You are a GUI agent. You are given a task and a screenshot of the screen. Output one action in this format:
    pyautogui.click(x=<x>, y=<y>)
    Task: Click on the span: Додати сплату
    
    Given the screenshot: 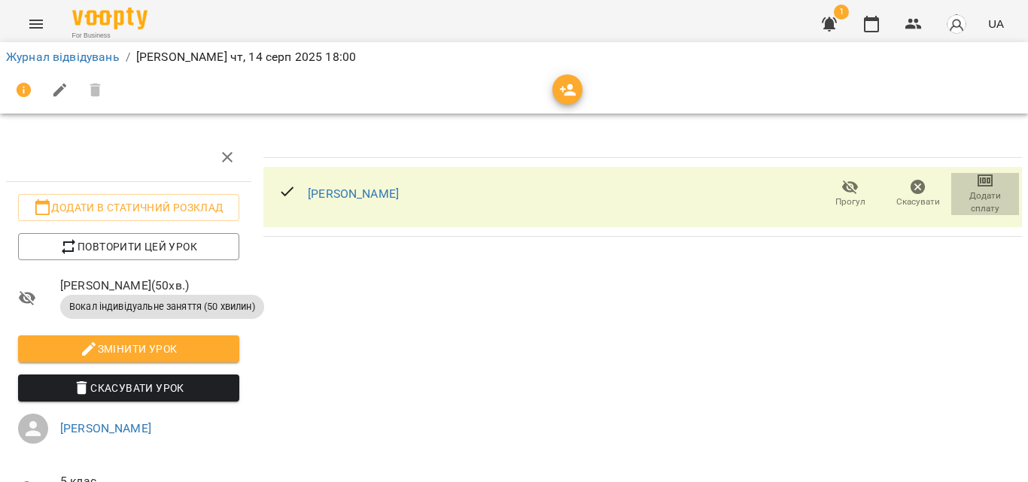 What is the action you would take?
    pyautogui.click(x=985, y=202)
    